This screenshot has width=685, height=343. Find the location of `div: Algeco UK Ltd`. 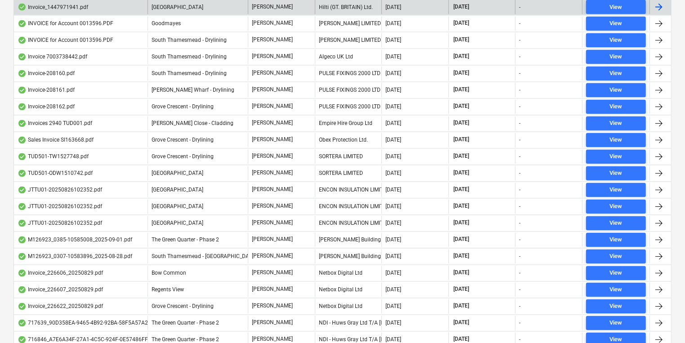

div: Algeco UK Ltd is located at coordinates (348, 57).